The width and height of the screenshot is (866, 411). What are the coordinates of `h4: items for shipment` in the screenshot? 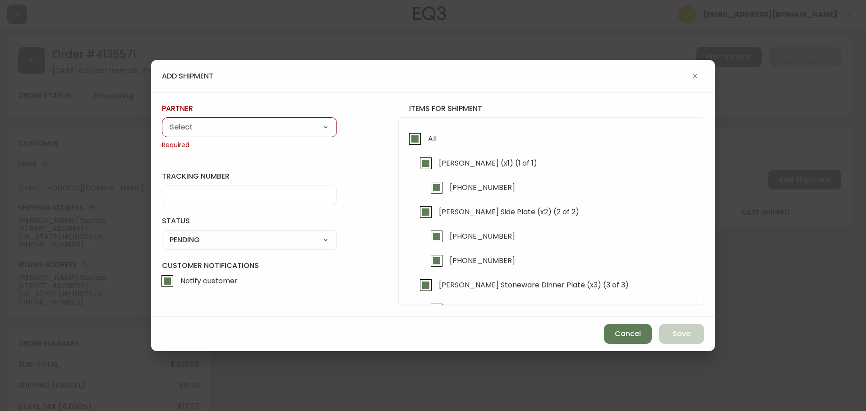 It's located at (551, 109).